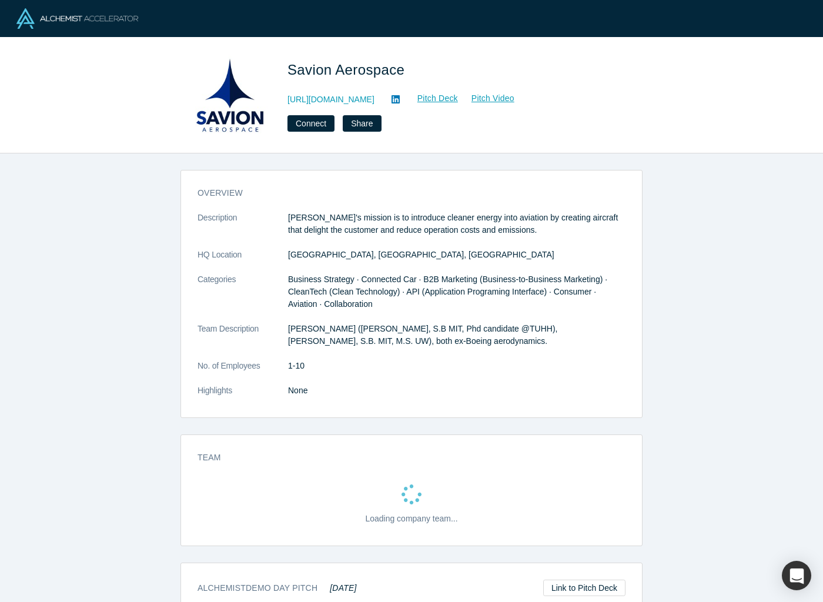 The height and width of the screenshot is (602, 823). I want to click on button: Share, so click(361, 123).